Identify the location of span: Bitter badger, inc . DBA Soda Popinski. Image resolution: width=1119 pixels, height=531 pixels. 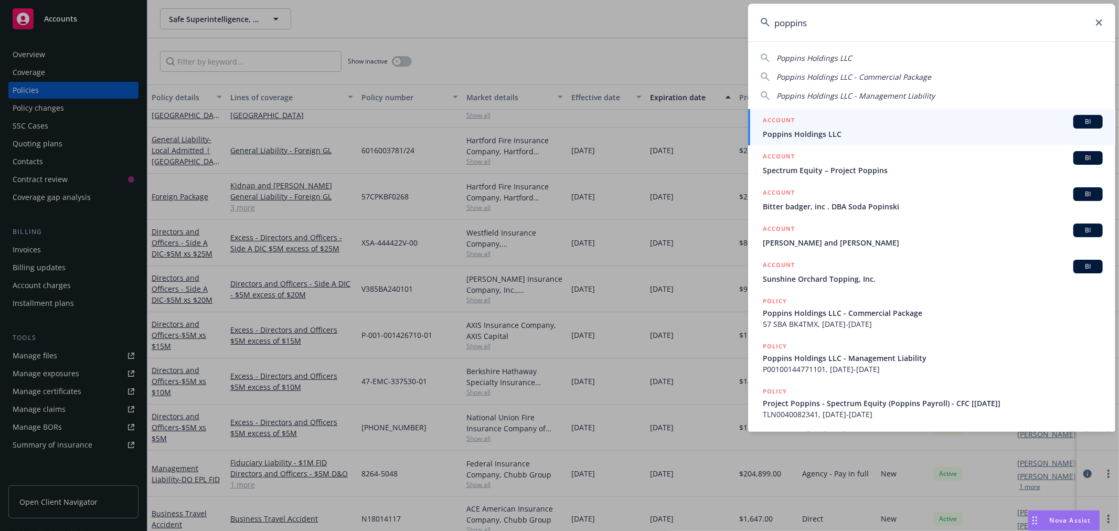
(933, 206).